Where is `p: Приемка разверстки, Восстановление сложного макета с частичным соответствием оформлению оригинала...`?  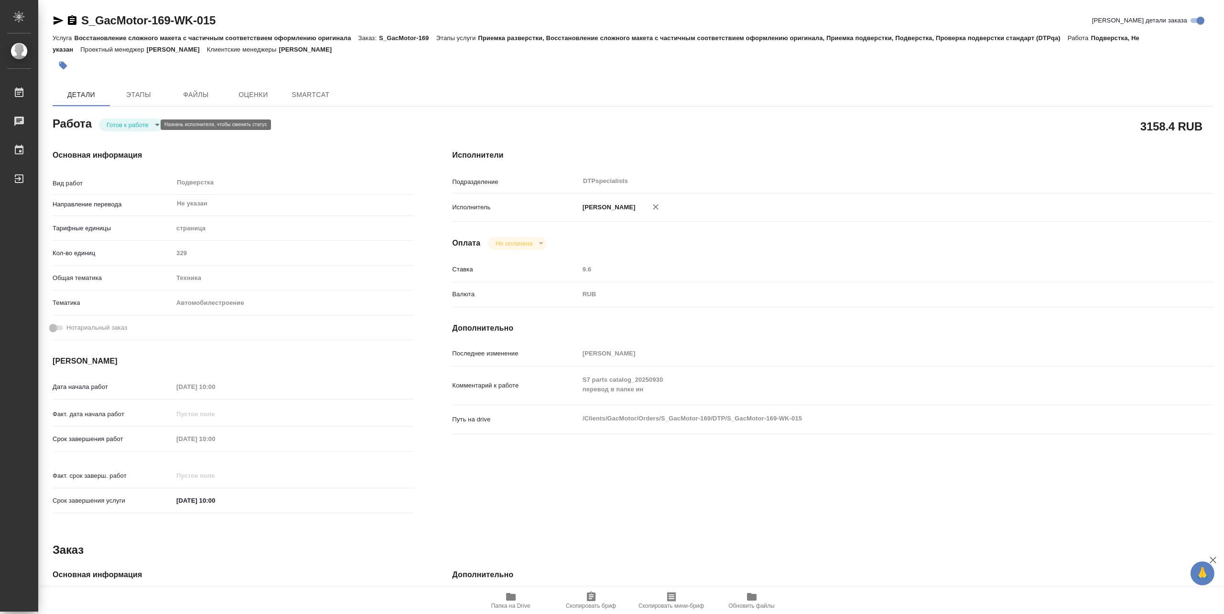 p: Приемка разверстки, Восстановление сложного макета с частичным соответствием оформлению оригинала... is located at coordinates (773, 38).